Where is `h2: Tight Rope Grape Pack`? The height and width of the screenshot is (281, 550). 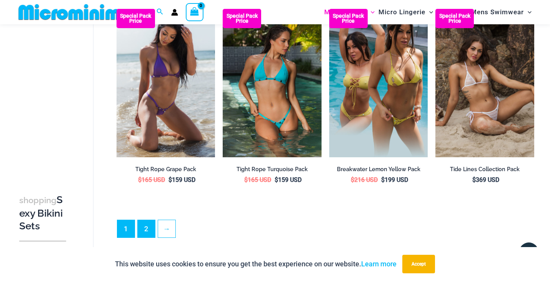
h2: Tight Rope Grape Pack is located at coordinates (166, 169).